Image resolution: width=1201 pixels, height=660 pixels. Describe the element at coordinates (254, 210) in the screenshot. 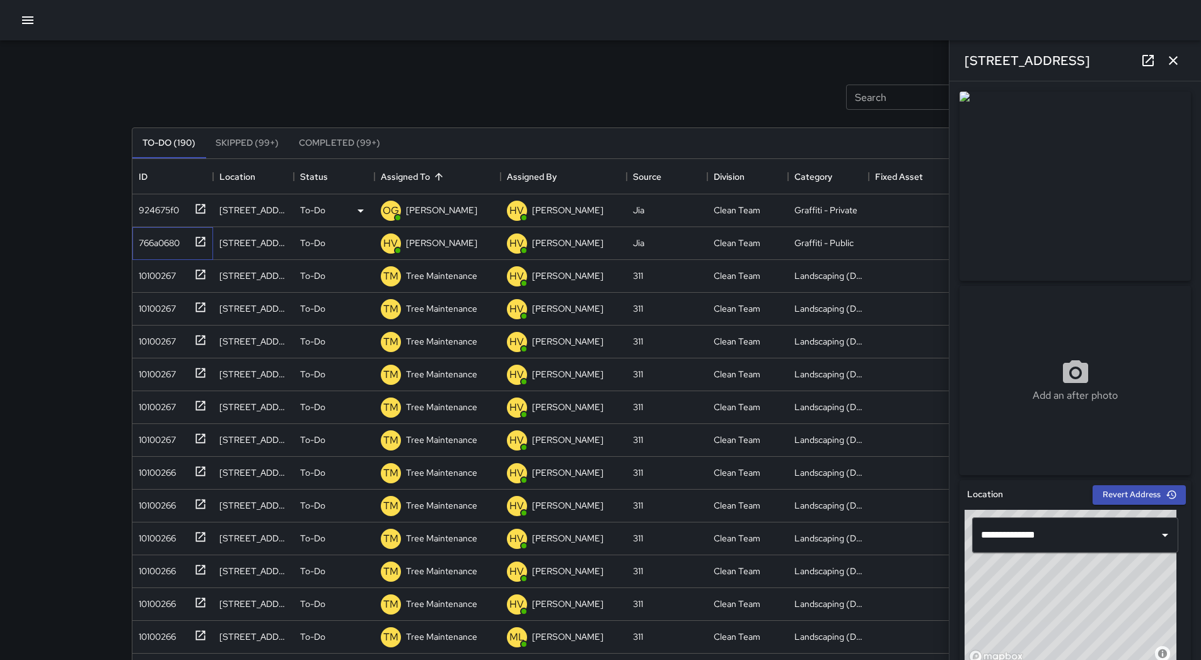

I see `div: 471 Jessie Street` at that location.